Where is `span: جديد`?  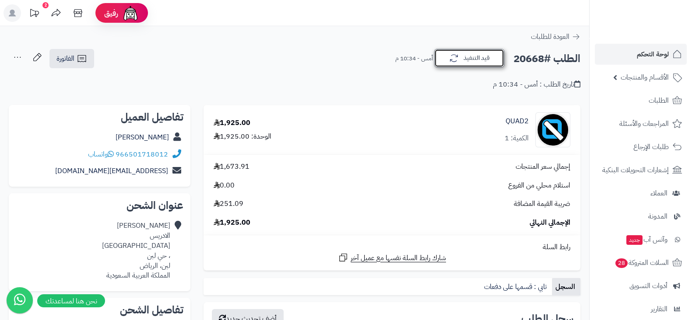 span: جديد is located at coordinates (634, 240).